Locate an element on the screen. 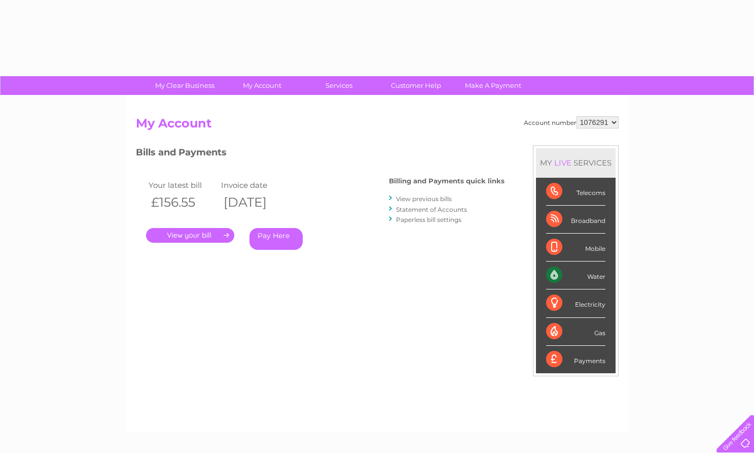 Image resolution: width=754 pixels, height=453 pixels. a: Services is located at coordinates (339, 85).